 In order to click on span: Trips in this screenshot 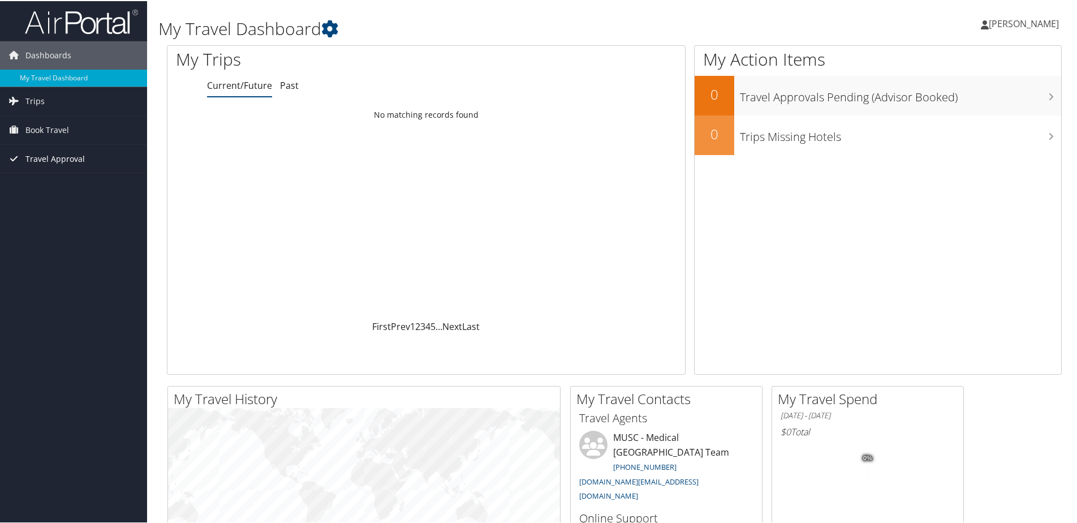, I will do `click(35, 100)`.